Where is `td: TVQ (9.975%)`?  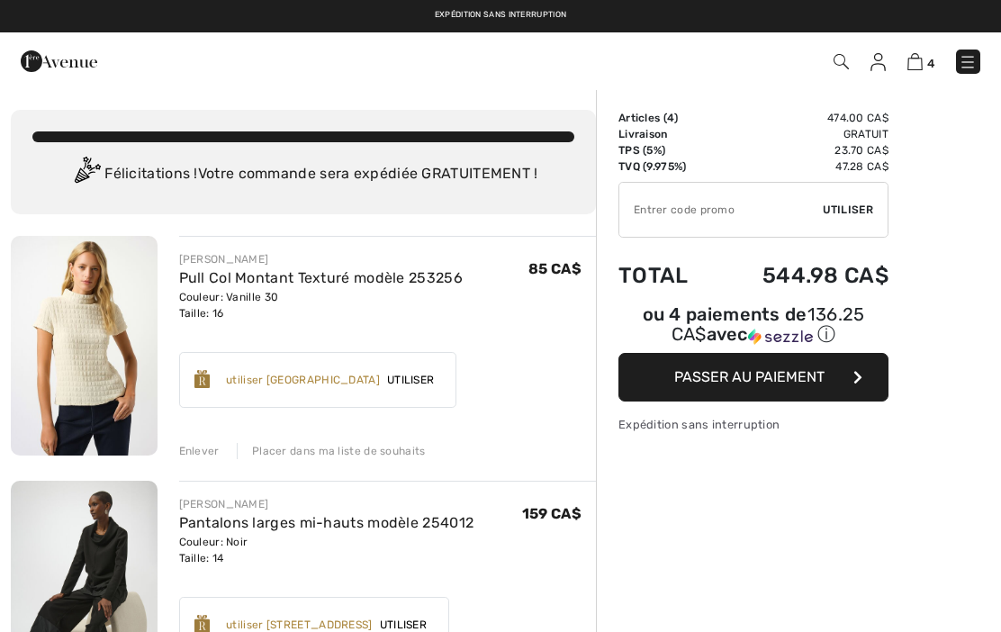 td: TVQ (9.975%) is located at coordinates (666, 167).